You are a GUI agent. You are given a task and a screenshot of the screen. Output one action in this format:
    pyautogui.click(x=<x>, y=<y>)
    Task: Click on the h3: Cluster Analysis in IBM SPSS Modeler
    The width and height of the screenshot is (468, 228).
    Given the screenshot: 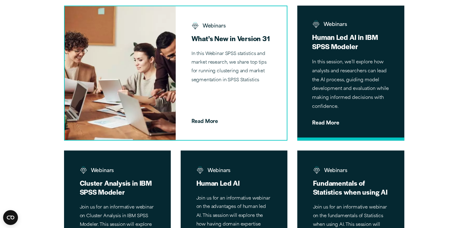 What is the action you would take?
    pyautogui.click(x=117, y=188)
    